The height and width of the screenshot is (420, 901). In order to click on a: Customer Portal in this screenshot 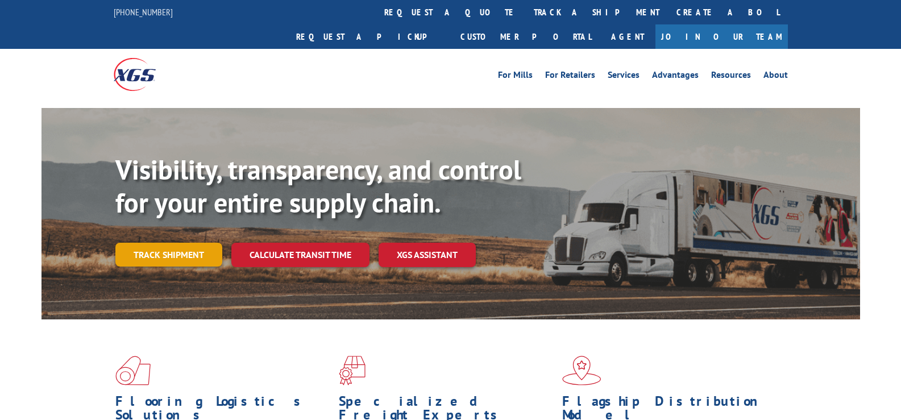, I will do `click(526, 36)`.